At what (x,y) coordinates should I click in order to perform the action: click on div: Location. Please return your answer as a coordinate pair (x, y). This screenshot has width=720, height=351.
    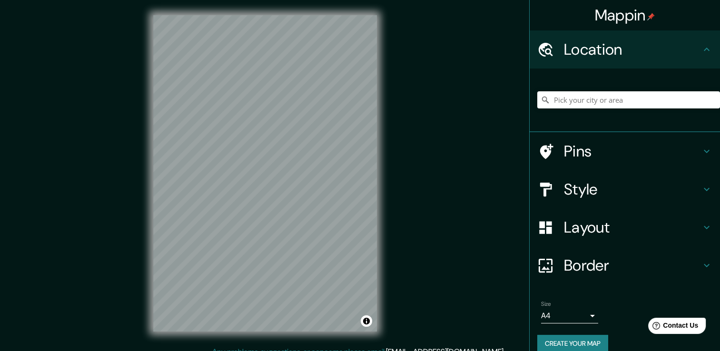
    Looking at the image, I should click on (624, 49).